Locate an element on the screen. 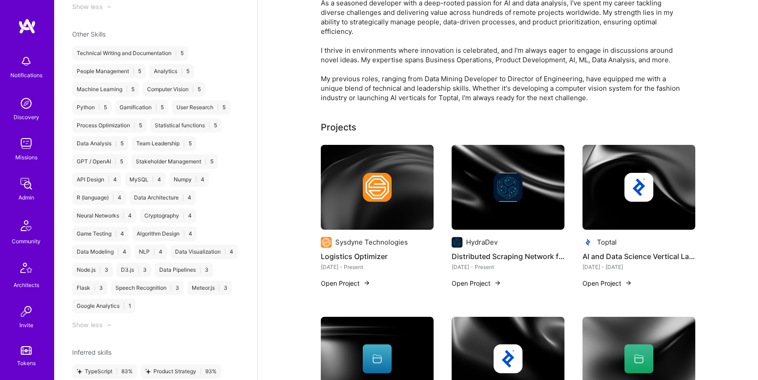 This screenshot has height=380, width=758. div: NLP 4 is located at coordinates (151, 252).